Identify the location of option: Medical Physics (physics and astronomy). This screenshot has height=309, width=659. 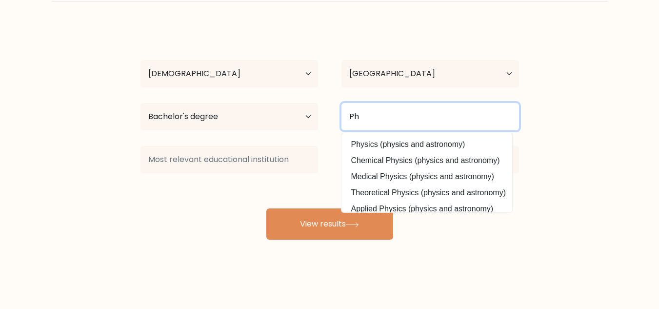
(427, 176).